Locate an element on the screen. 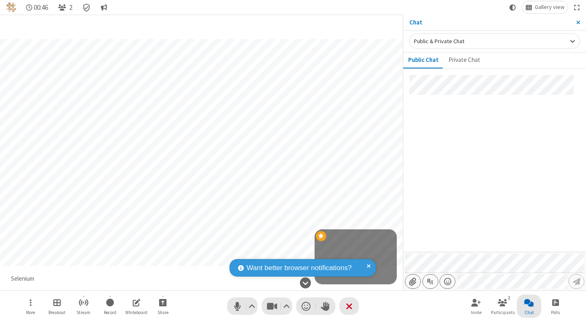 The height and width of the screenshot is (321, 586). button: Manage Breakout Rooms is located at coordinates (57, 305).